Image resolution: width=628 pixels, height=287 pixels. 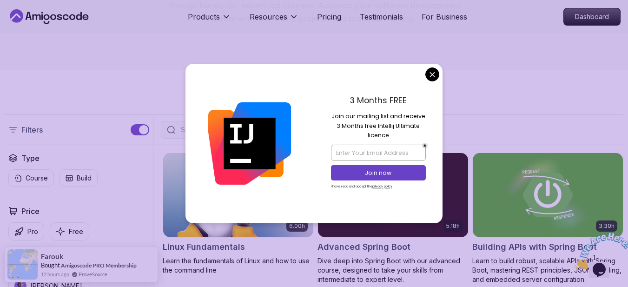 What do you see at coordinates (607, 226) in the screenshot?
I see `p: 3.30h` at bounding box center [607, 226].